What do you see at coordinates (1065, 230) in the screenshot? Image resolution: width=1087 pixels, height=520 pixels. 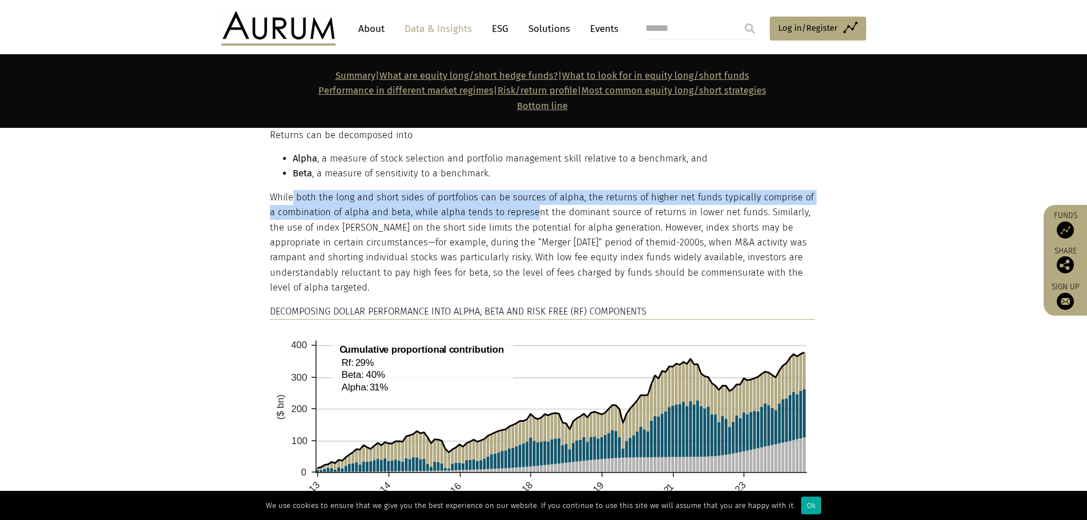 I see `img: Access Funds` at bounding box center [1065, 230].